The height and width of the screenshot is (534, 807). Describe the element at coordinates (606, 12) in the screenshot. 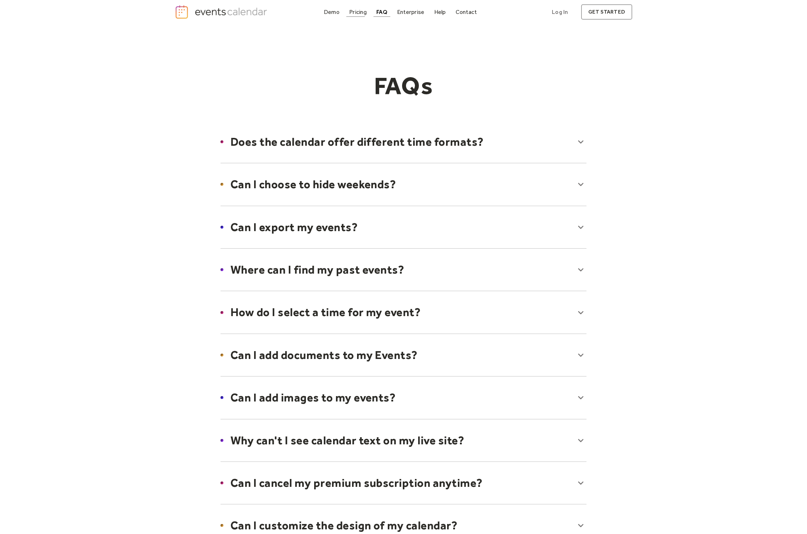

I see `a: get started` at that location.